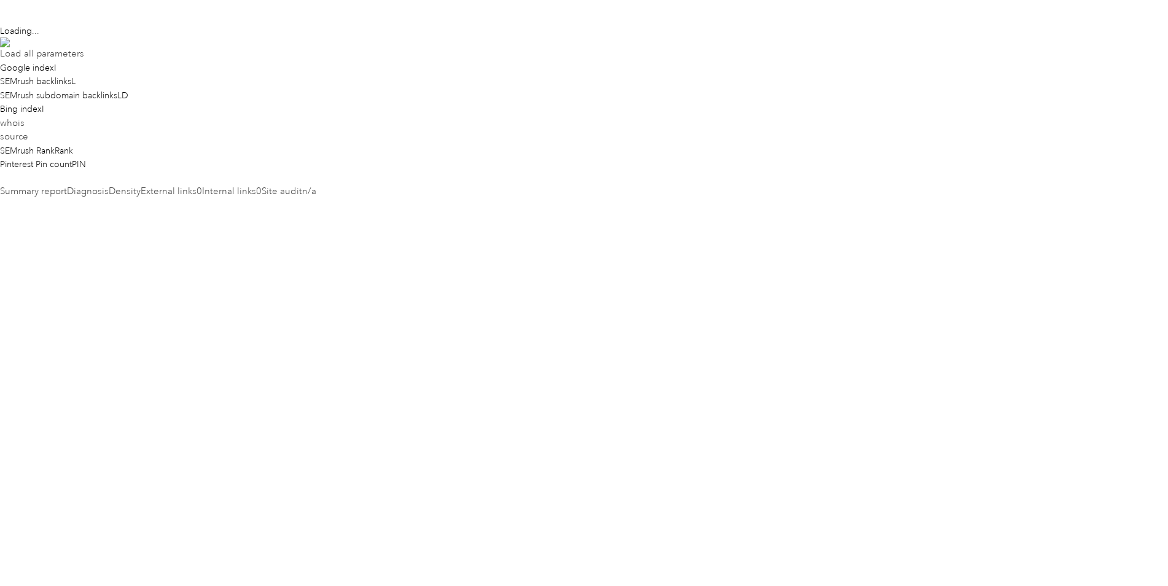 Image resolution: width=1168 pixels, height=586 pixels. Describe the element at coordinates (282, 191) in the screenshot. I see `span: Site audit` at that location.